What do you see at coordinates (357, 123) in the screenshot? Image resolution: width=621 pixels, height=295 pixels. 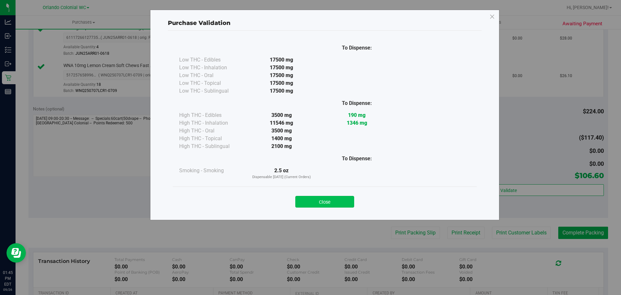 I see `strong: 1346 mg` at bounding box center [357, 123].